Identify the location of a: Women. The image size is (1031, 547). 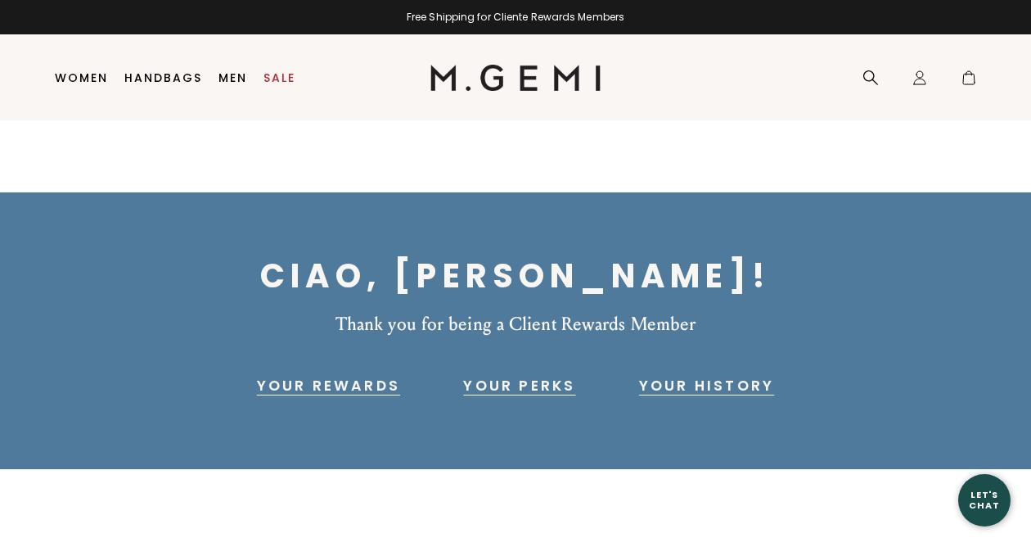
(81, 78).